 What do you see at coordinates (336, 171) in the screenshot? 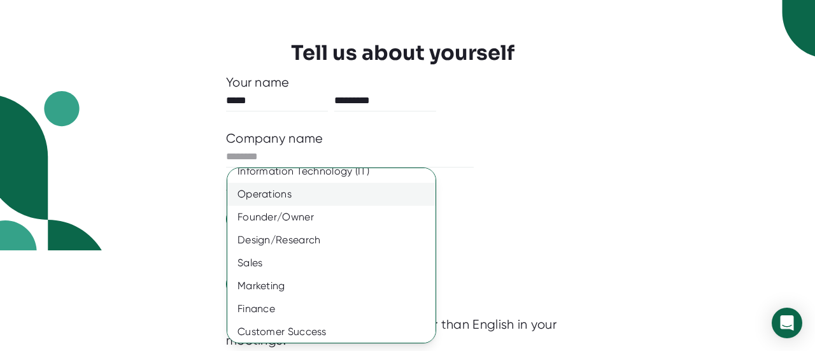
I see `div: Information Technology (IT)` at bounding box center [336, 171].